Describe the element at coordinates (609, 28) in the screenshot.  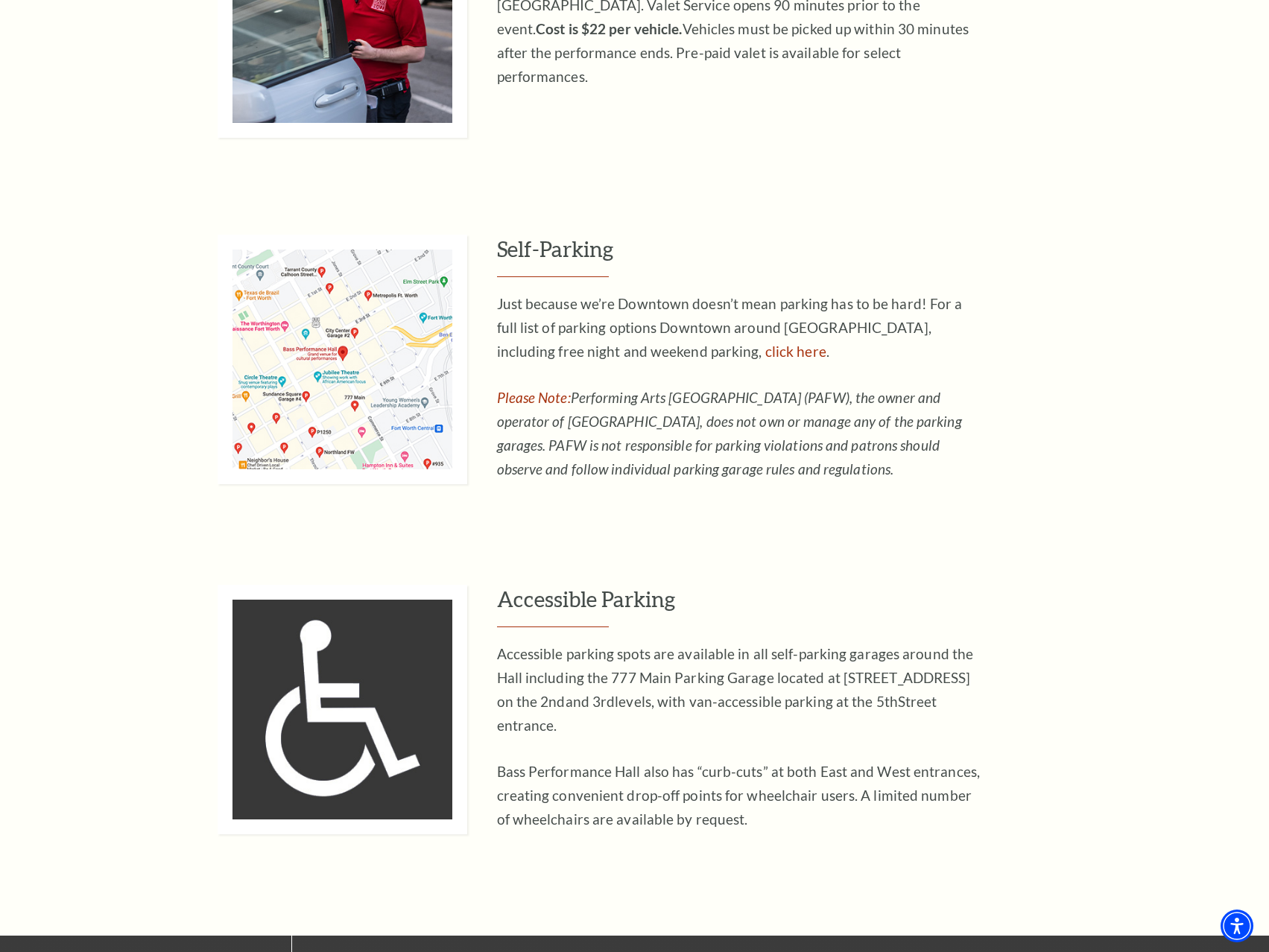
I see `strong: Cost is $22 per vehicle.` at that location.